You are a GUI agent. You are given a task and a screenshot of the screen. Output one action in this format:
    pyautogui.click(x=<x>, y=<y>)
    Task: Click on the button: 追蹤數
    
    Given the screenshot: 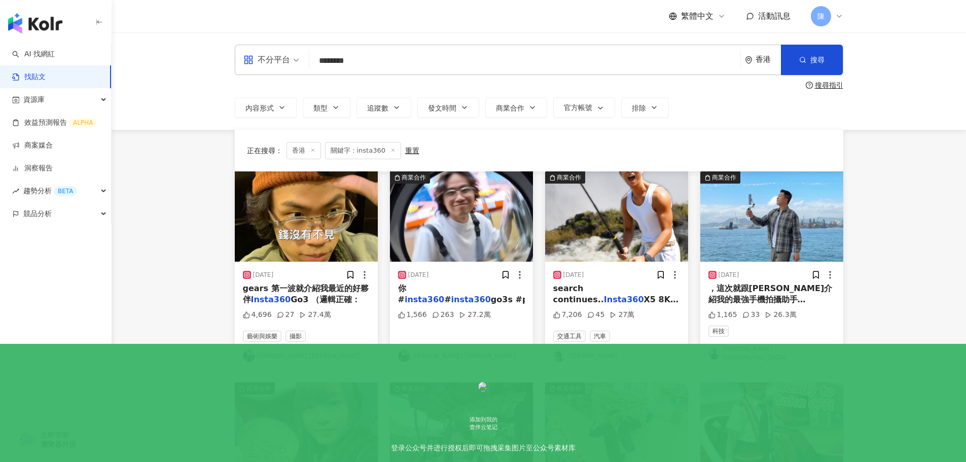 What is the action you would take?
    pyautogui.click(x=384, y=108)
    